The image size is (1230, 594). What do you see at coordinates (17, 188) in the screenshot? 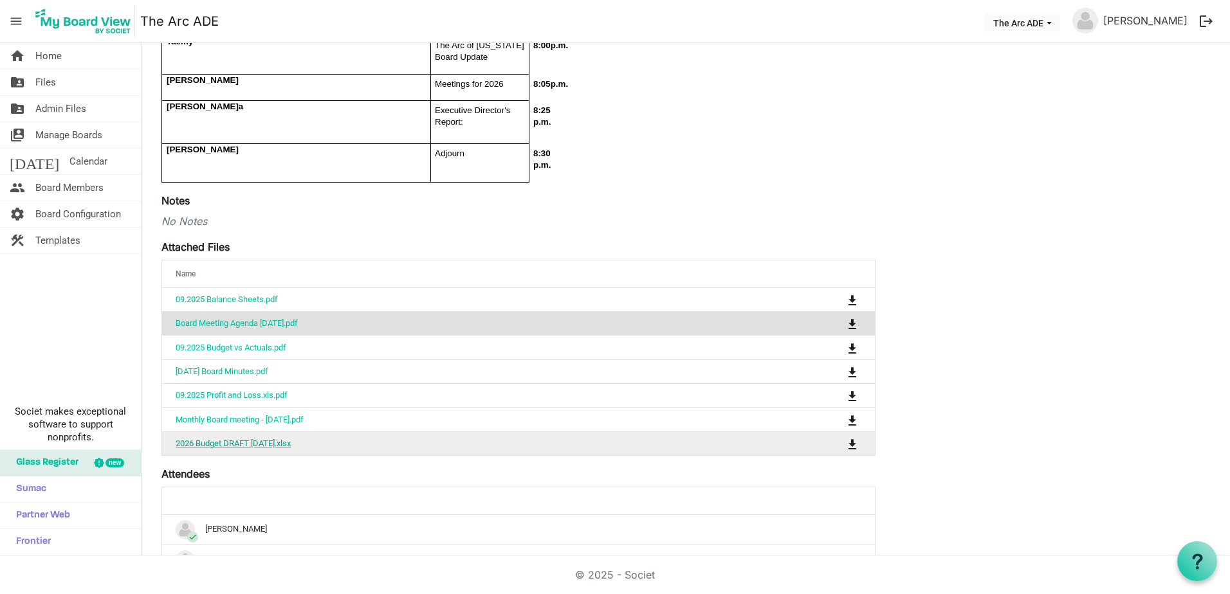
I see `span: people` at bounding box center [17, 188].